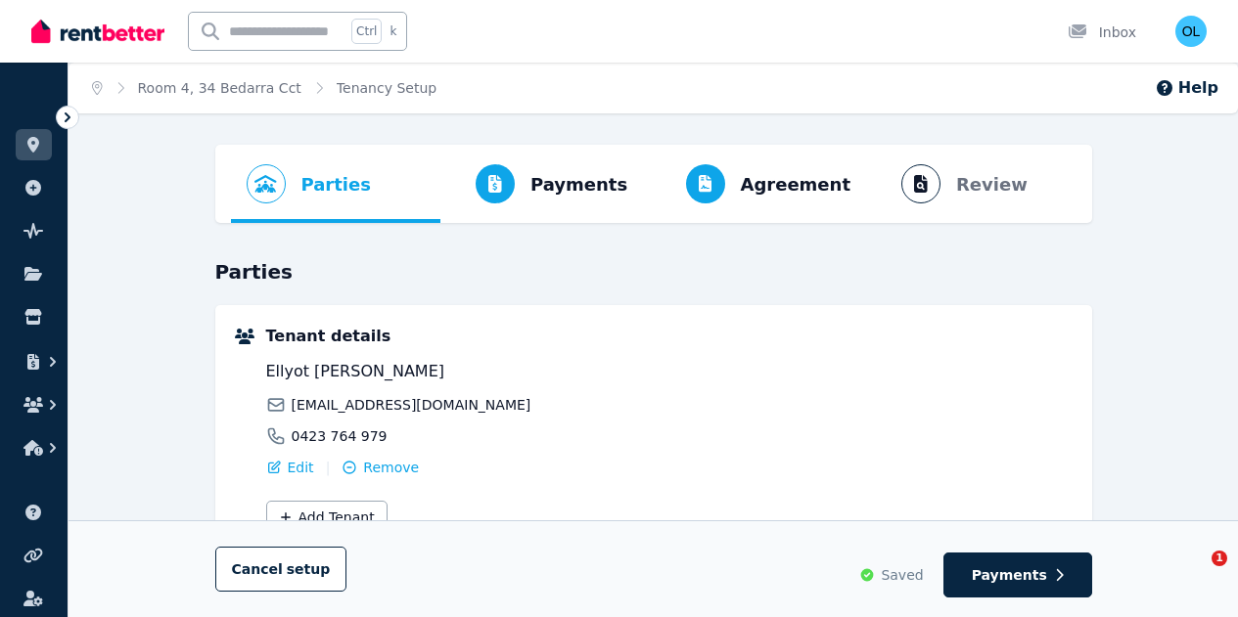 The height and width of the screenshot is (617, 1238). I want to click on h3: Parties, so click(654, 272).